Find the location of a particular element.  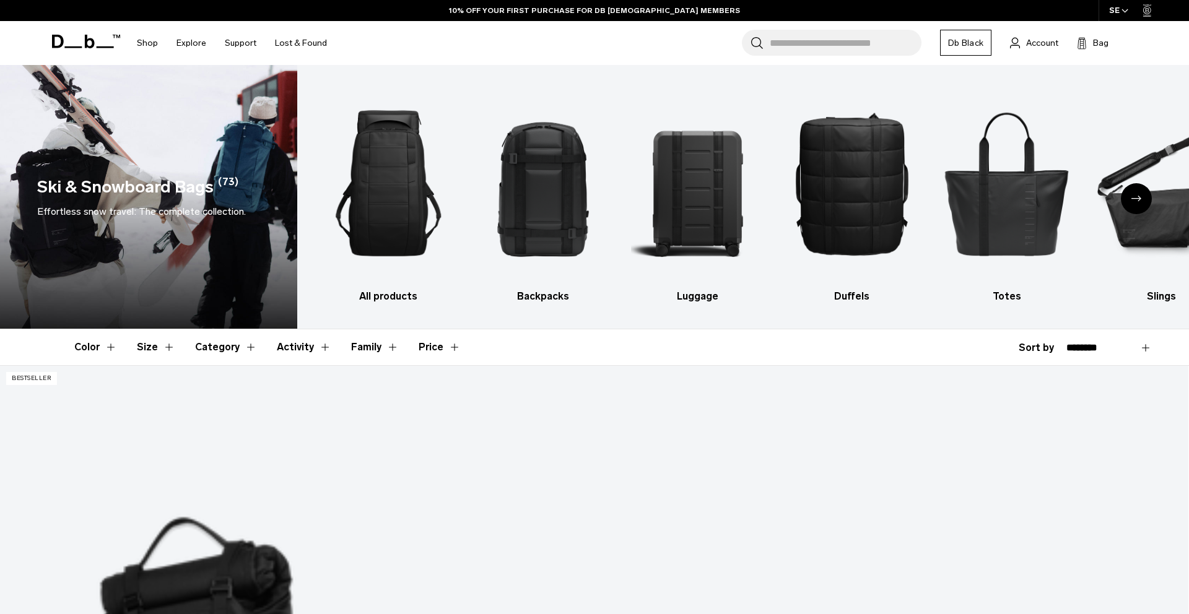

a: Support is located at coordinates (240, 43).